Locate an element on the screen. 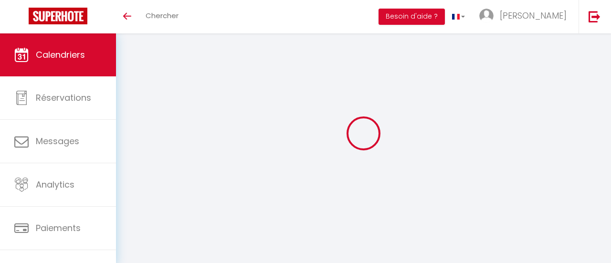 This screenshot has width=611, height=263. span: Paiements is located at coordinates (58, 228).